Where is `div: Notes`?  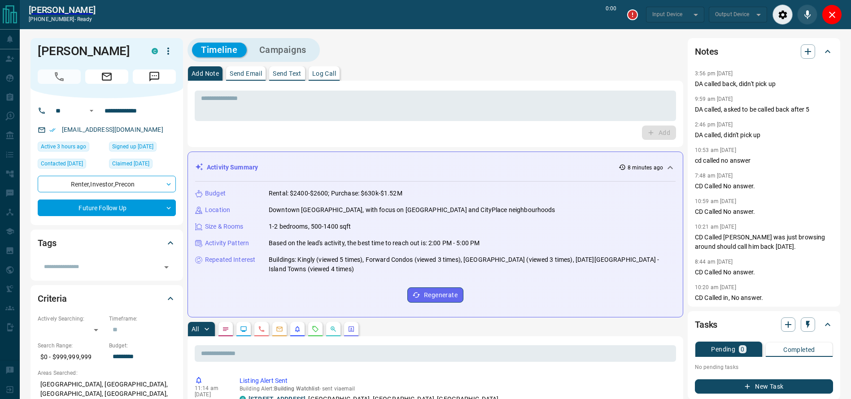
div: Notes is located at coordinates (764, 52).